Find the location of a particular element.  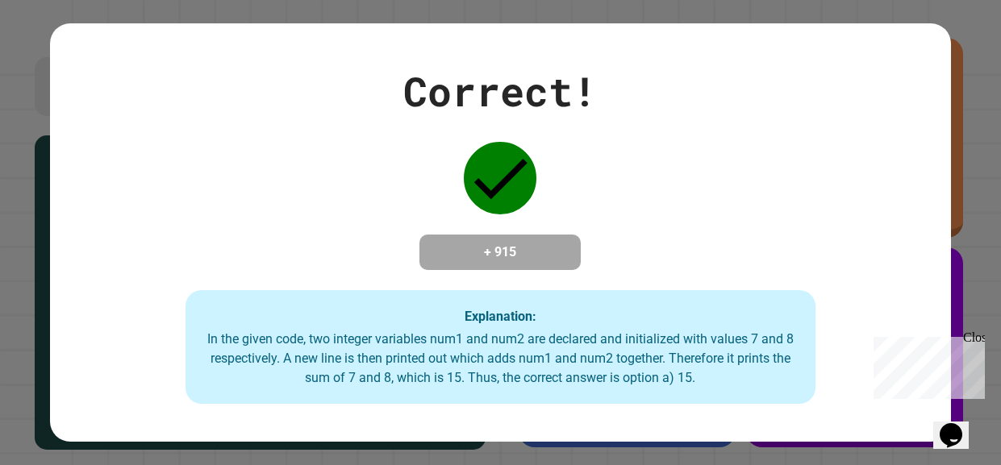

div: In the given code, two integer variables num1 and num2 are declared and initialized with values 7... is located at coordinates (501, 359).